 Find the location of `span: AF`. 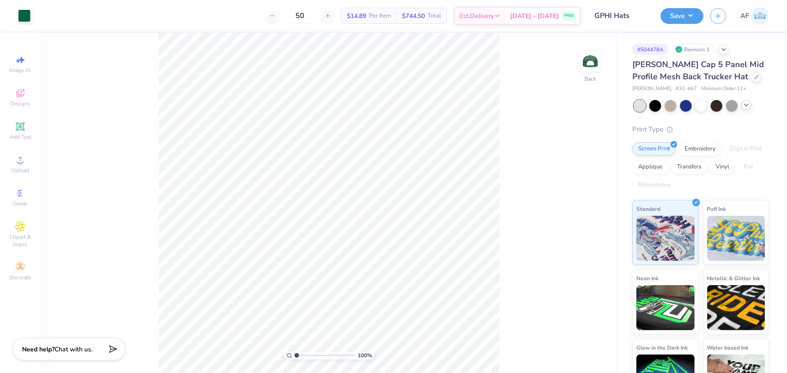

span: AF is located at coordinates (744, 16).